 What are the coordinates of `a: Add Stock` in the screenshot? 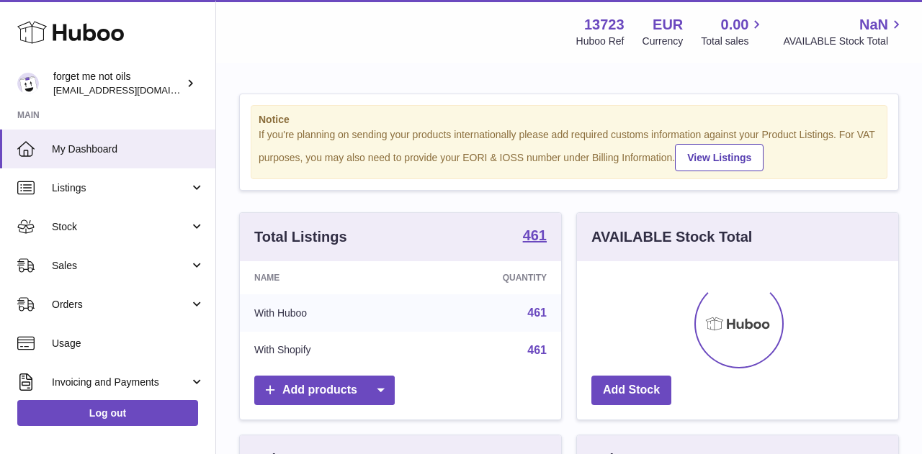 It's located at (631, 390).